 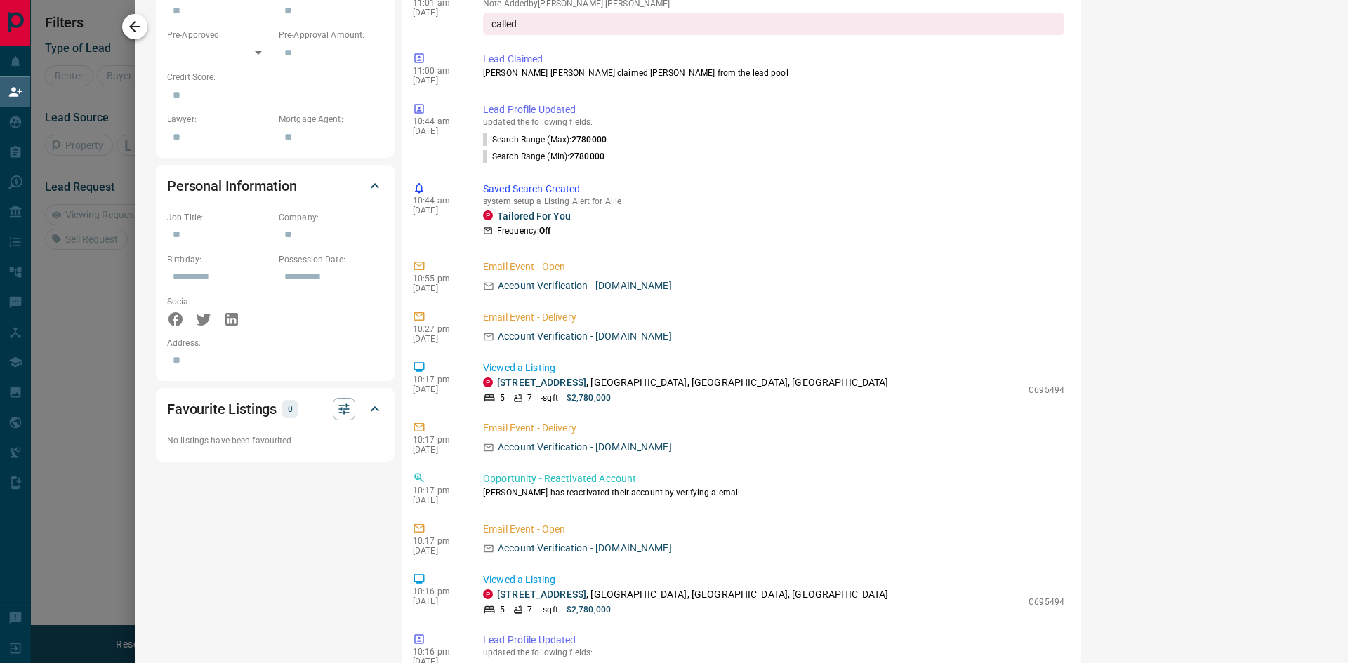 I want to click on strong: Off, so click(x=545, y=231).